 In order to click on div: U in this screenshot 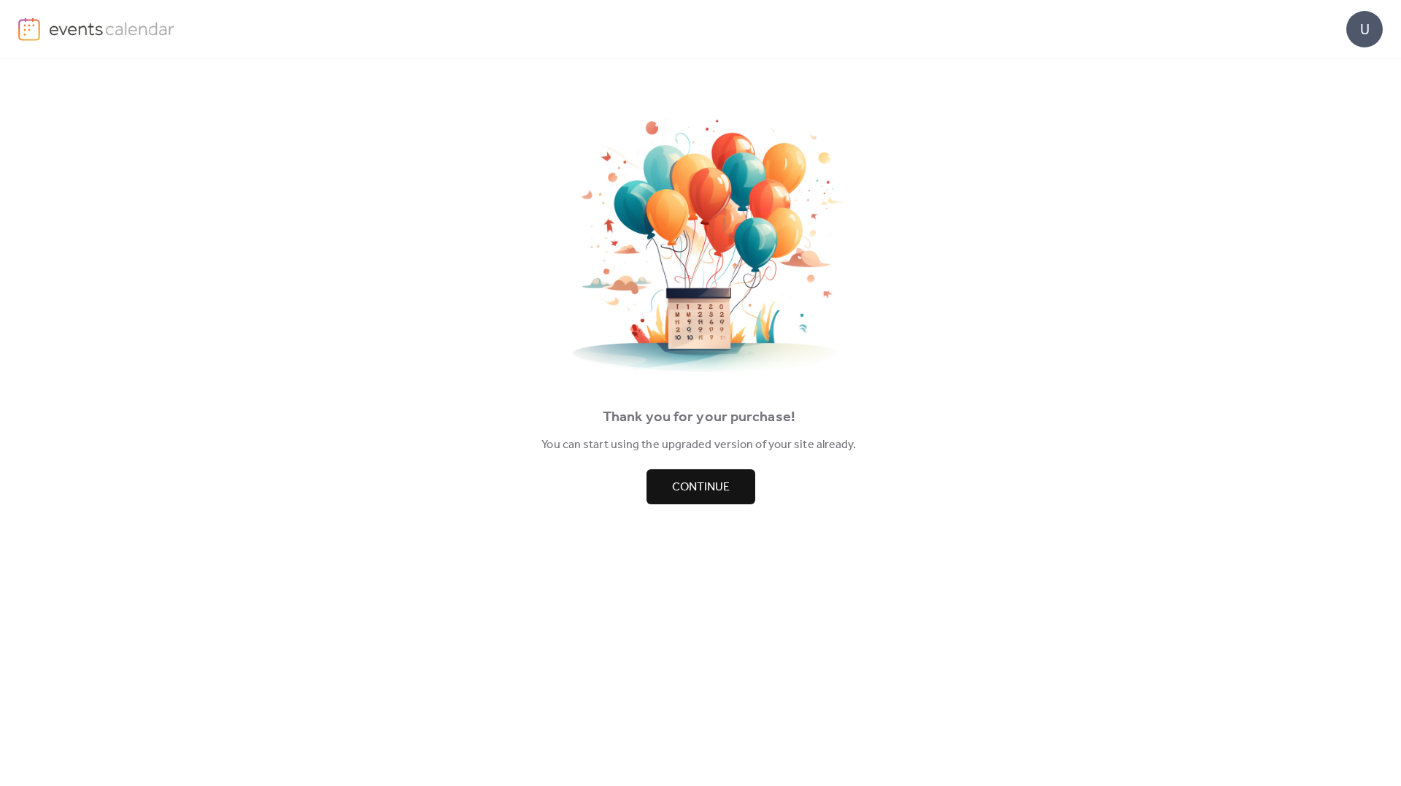, I will do `click(1364, 29)`.